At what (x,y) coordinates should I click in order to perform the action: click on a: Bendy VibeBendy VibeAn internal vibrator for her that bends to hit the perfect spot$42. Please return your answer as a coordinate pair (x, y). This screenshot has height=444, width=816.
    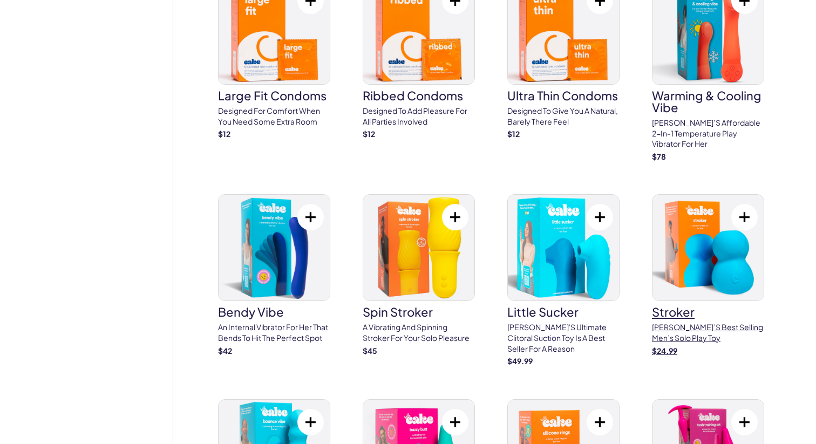
    Looking at the image, I should click on (274, 275).